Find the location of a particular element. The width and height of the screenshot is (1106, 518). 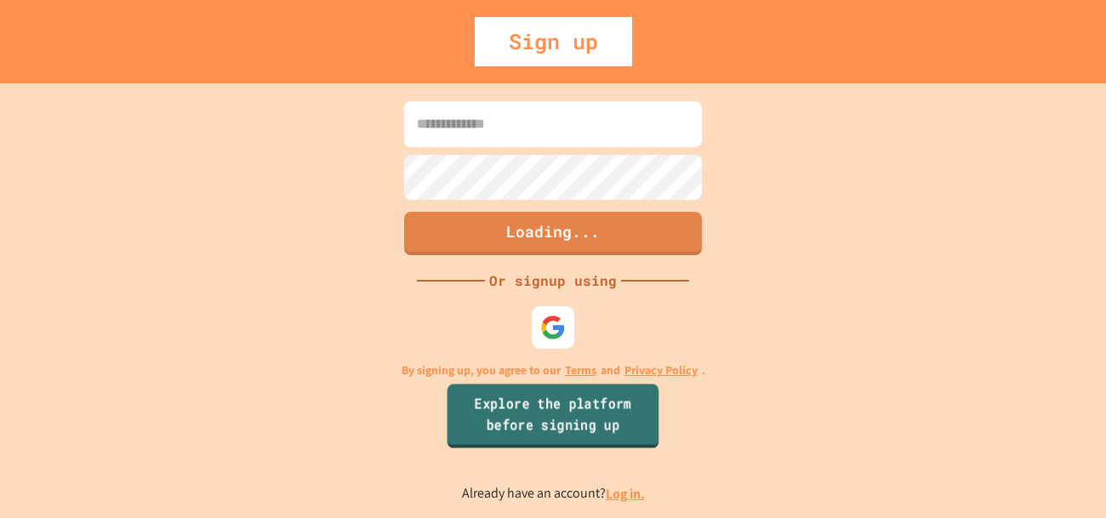

img: google-icon.svg is located at coordinates (553, 328).